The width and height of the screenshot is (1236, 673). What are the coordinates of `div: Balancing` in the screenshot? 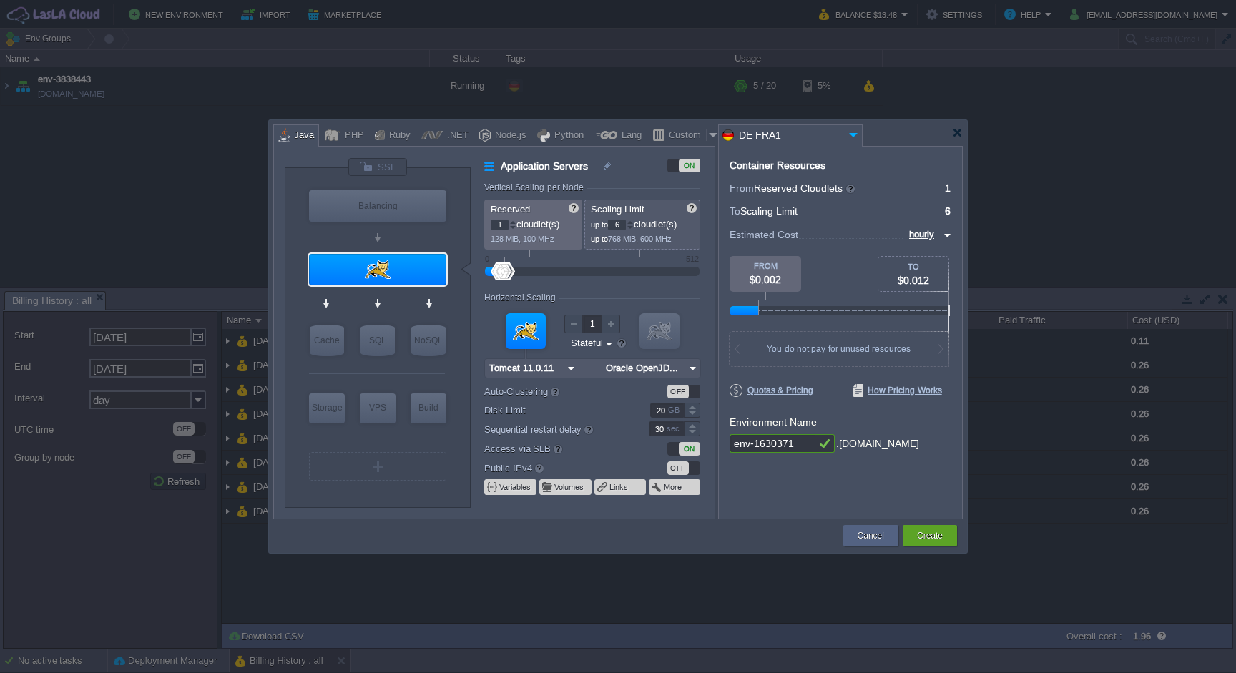 It's located at (378, 206).